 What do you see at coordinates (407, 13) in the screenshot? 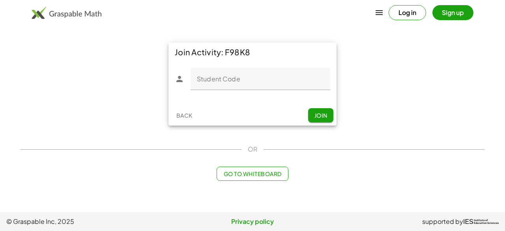
I see `button: Log in` at bounding box center [407, 13].